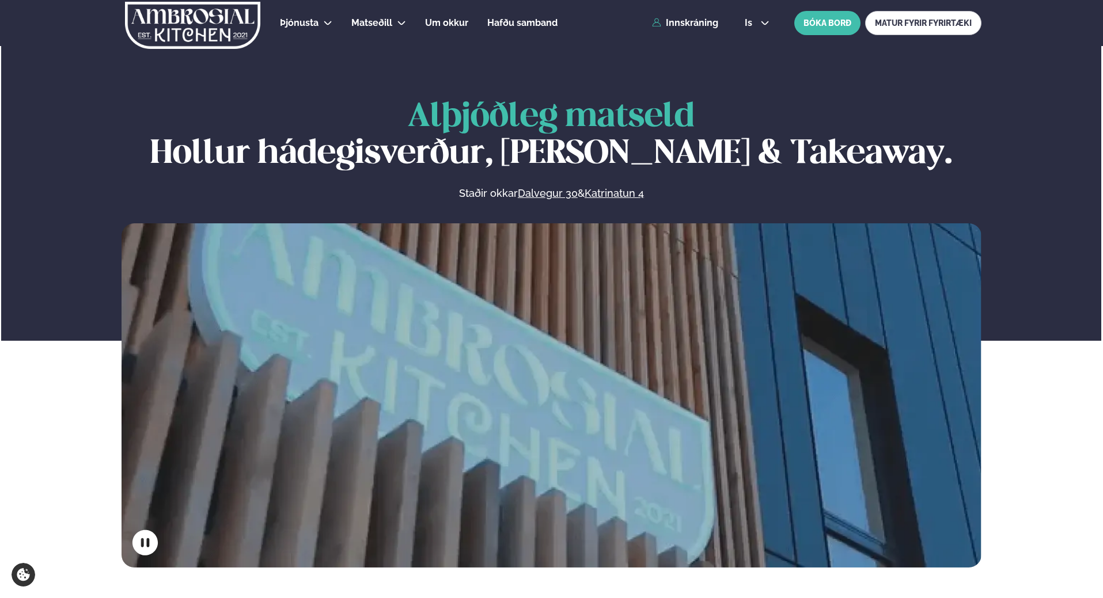 This screenshot has width=1103, height=598. What do you see at coordinates (522, 23) in the screenshot?
I see `a: Hafðu samband` at bounding box center [522, 23].